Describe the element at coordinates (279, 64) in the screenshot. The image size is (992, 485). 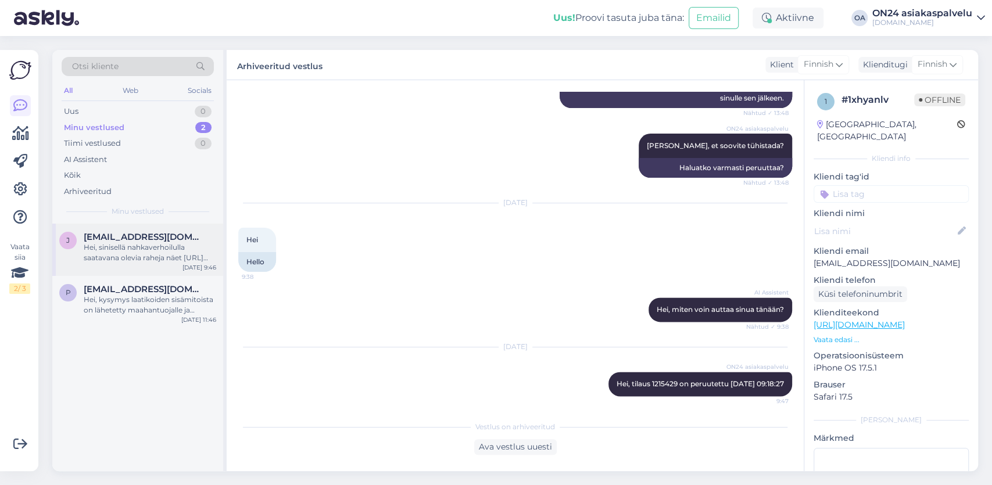
I see `label: Arhiveeritud vestlus` at that location.